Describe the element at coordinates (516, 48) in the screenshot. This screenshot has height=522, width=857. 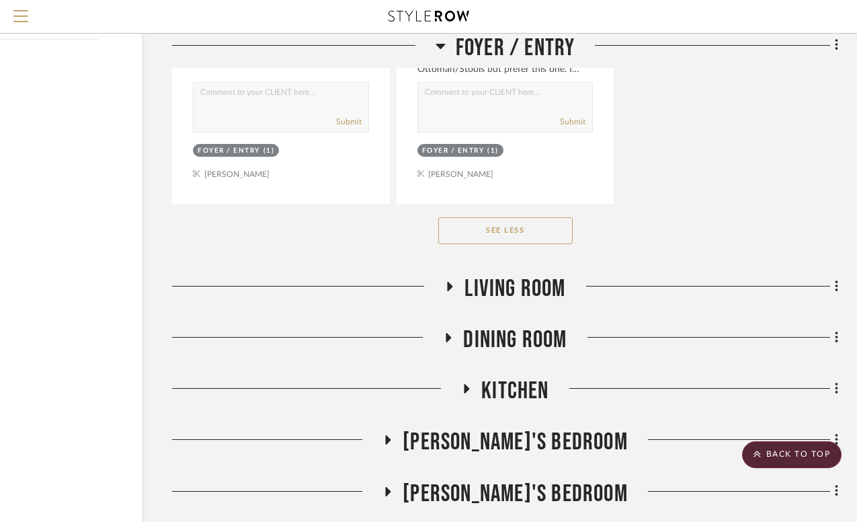
I see `span: Foyer / Entry` at that location.